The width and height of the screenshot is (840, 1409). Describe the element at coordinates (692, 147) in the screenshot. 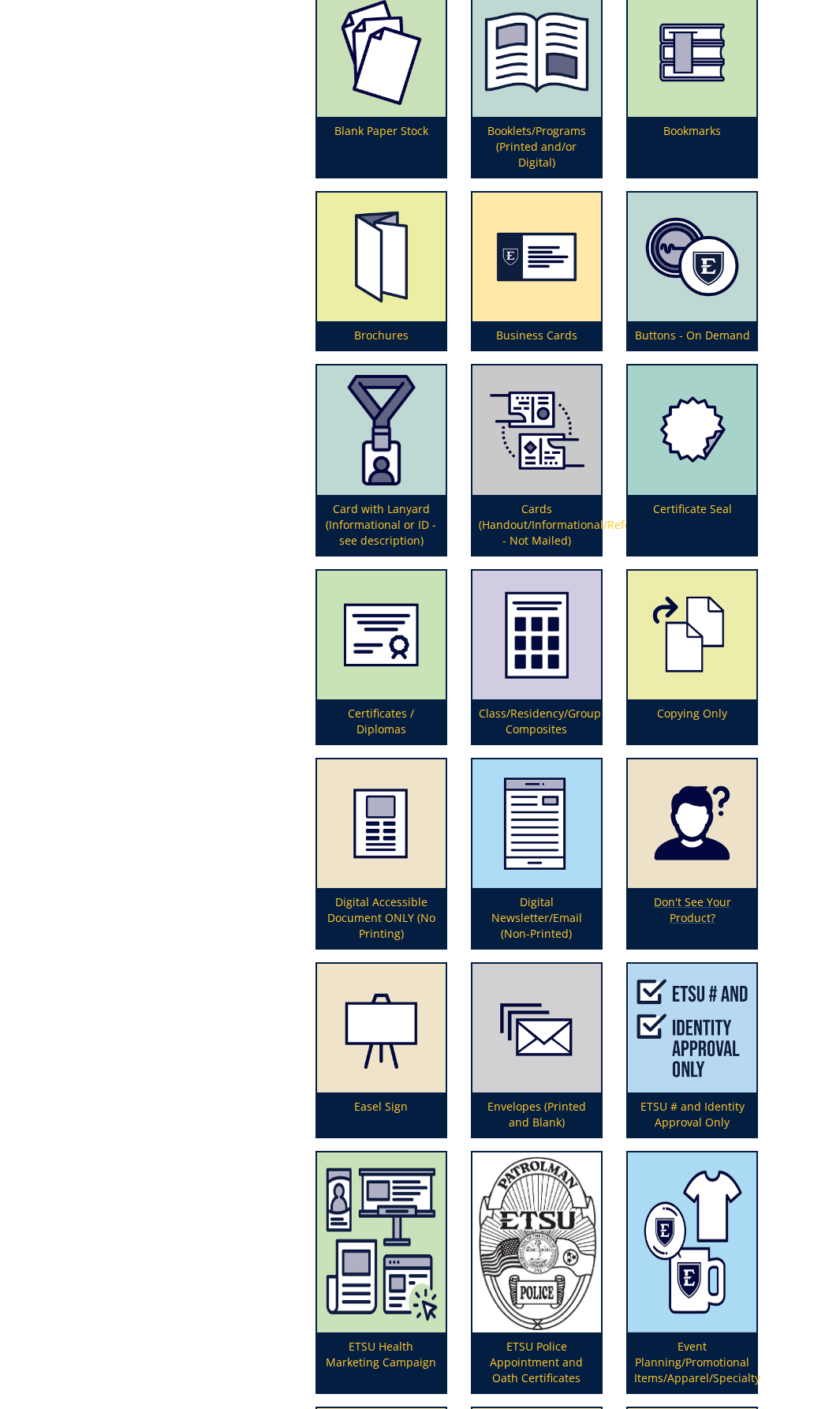

I see `p: Bookmarks` at that location.